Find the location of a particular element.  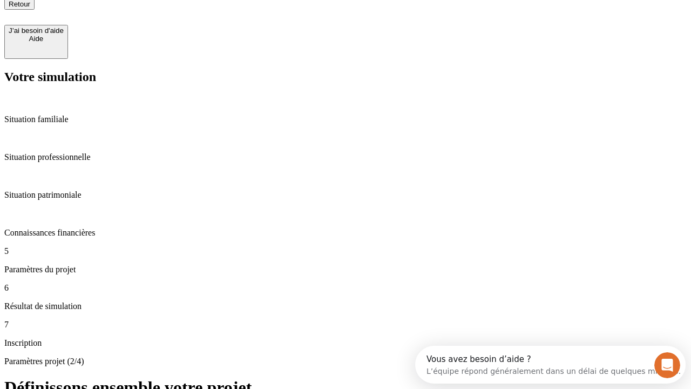

p: Connaissances financières is located at coordinates (346, 233).